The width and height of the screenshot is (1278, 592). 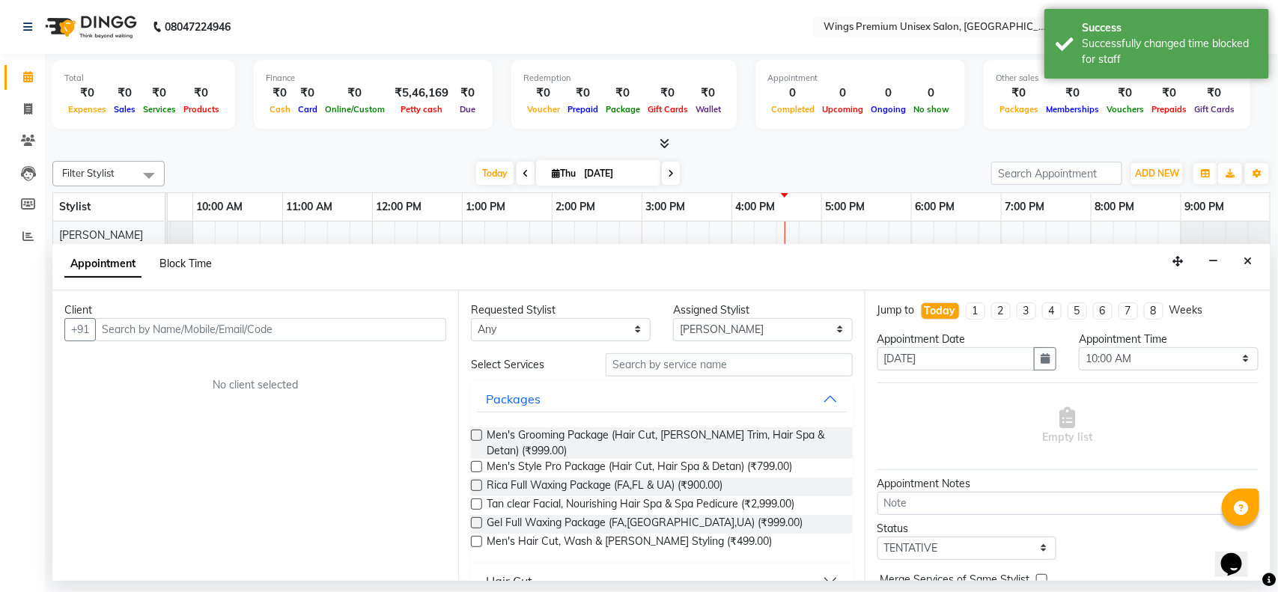 What do you see at coordinates (421, 109) in the screenshot?
I see `span: Petty cash` at bounding box center [421, 109].